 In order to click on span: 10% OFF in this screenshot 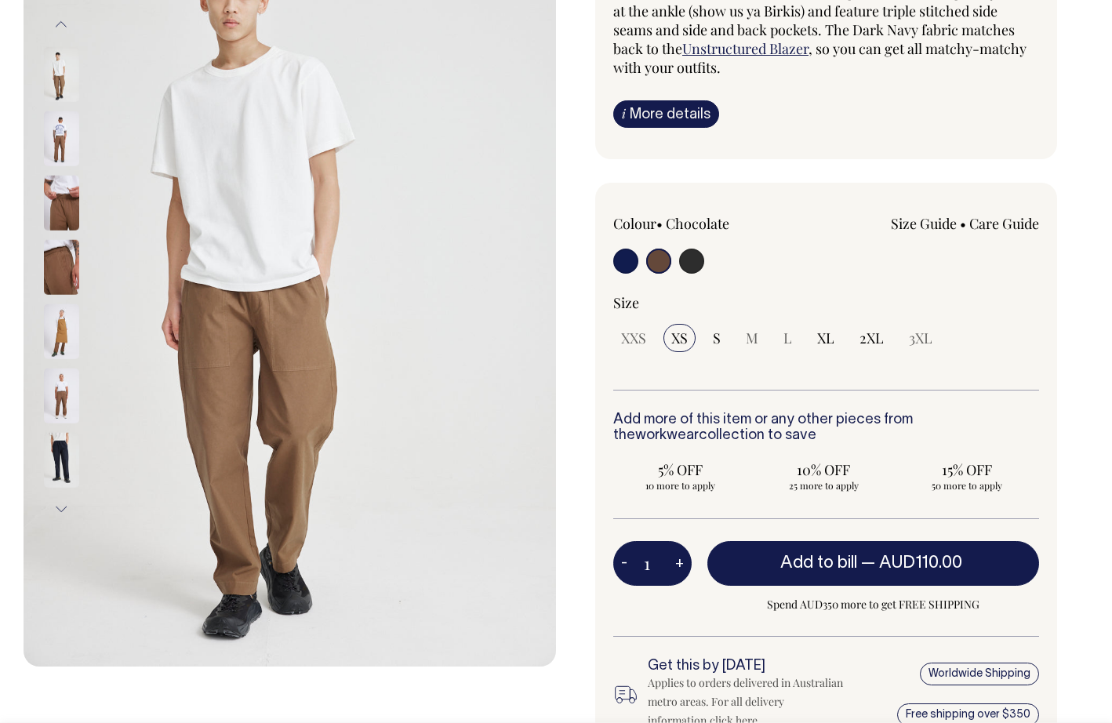, I will do `click(824, 470)`.